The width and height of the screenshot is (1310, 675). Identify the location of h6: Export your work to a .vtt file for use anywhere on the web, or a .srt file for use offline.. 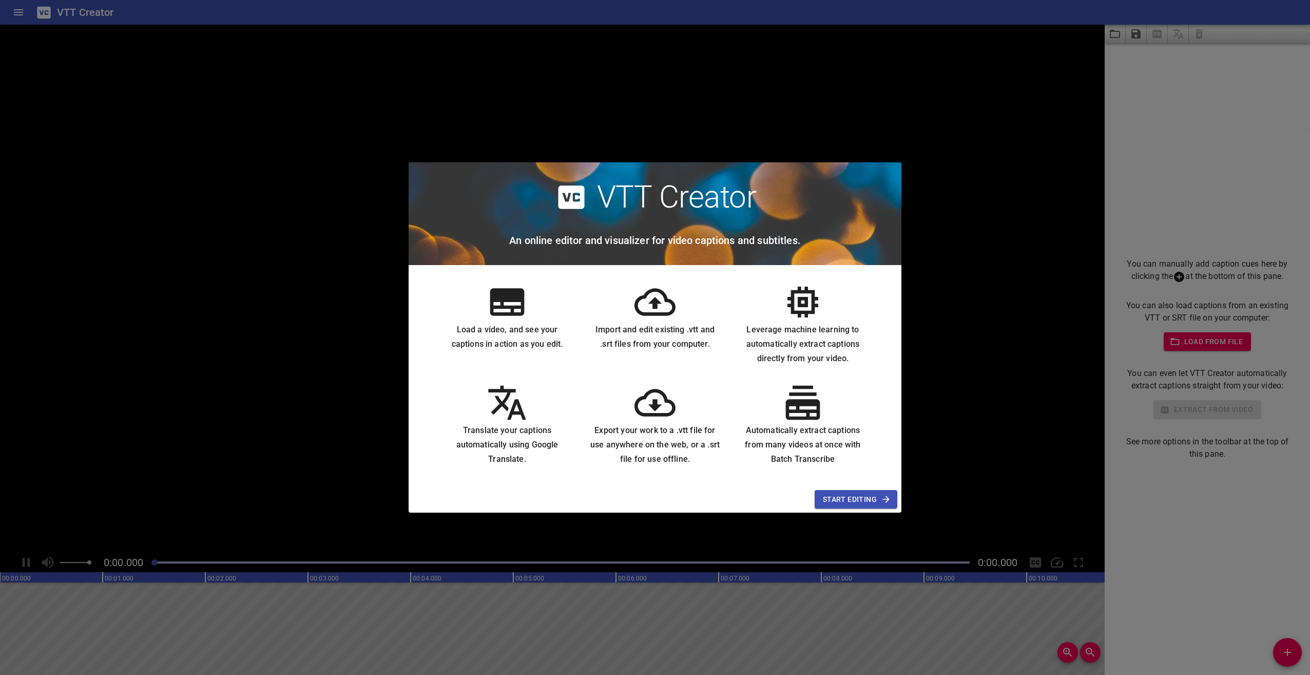
(655, 445).